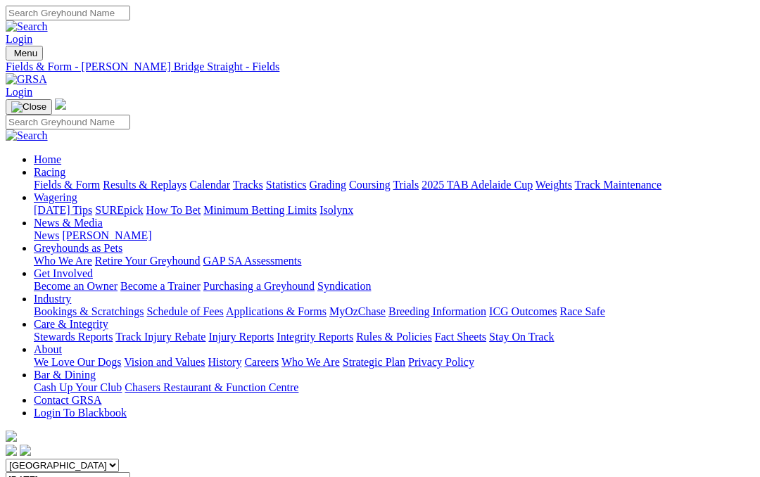 The height and width of the screenshot is (477, 760). What do you see at coordinates (241, 336) in the screenshot?
I see `a: Injury Reports` at bounding box center [241, 336].